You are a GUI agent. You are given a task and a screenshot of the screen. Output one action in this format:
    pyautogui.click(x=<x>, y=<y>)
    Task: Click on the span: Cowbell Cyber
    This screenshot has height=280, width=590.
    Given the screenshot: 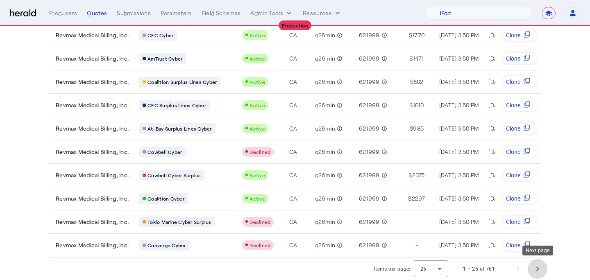 What is the action you would take?
    pyautogui.click(x=165, y=152)
    